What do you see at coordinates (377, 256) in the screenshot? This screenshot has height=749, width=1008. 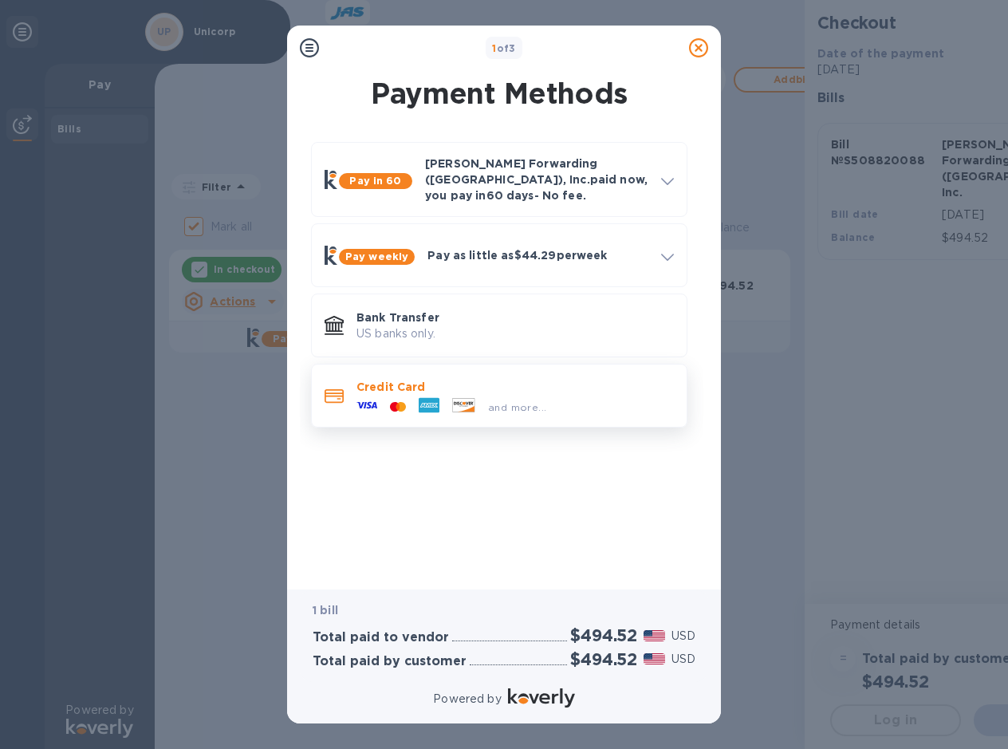 I see `b: Pay weekly` at bounding box center [377, 256].